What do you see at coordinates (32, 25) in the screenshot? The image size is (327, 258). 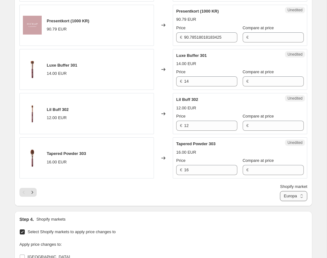 I see `img: hickape-presentkort2-2_80x.jpg` at bounding box center [32, 25].